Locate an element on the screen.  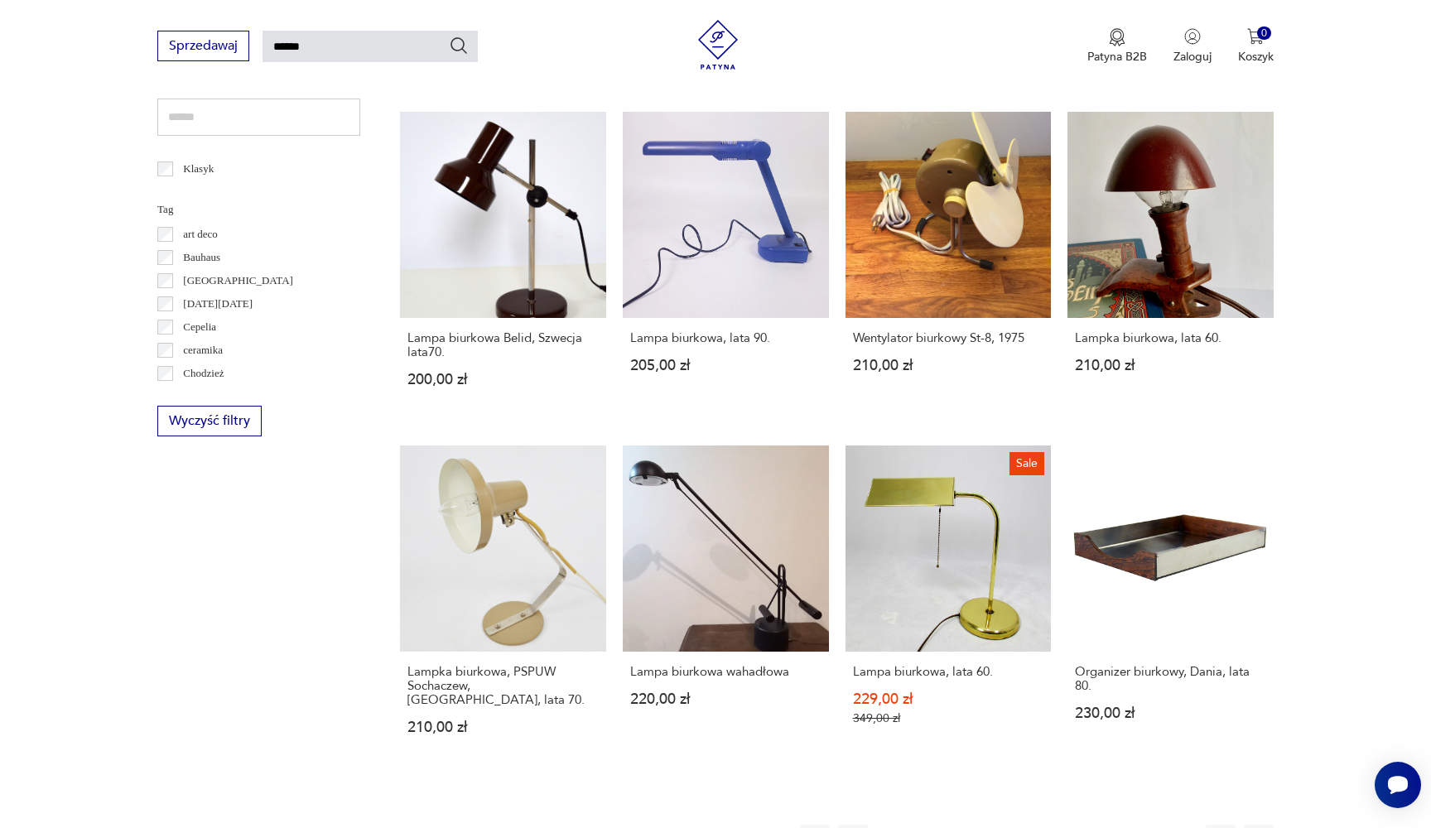
h3: Lampka biurkowa, lata 60. is located at coordinates (1170, 338).